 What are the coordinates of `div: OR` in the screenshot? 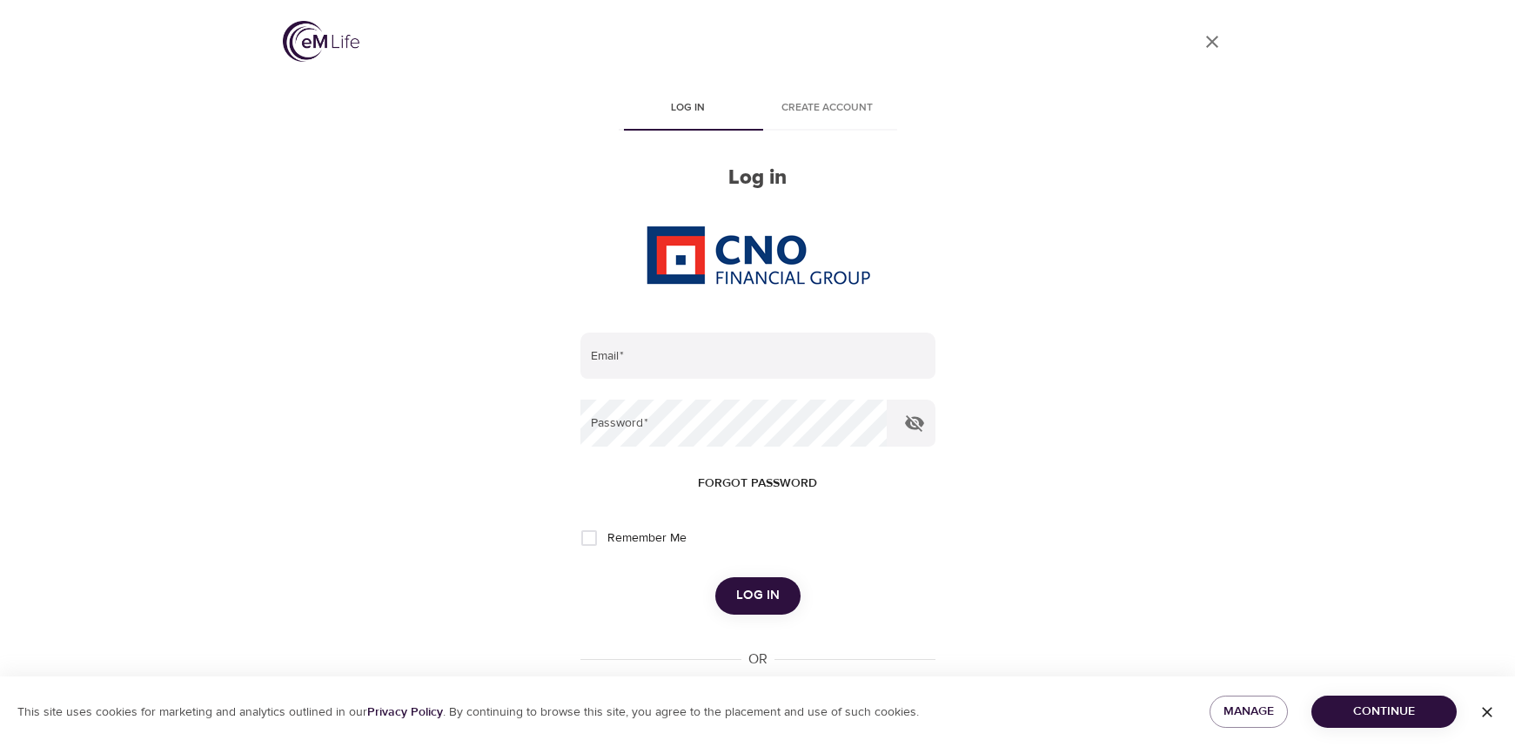 It's located at (758, 659).